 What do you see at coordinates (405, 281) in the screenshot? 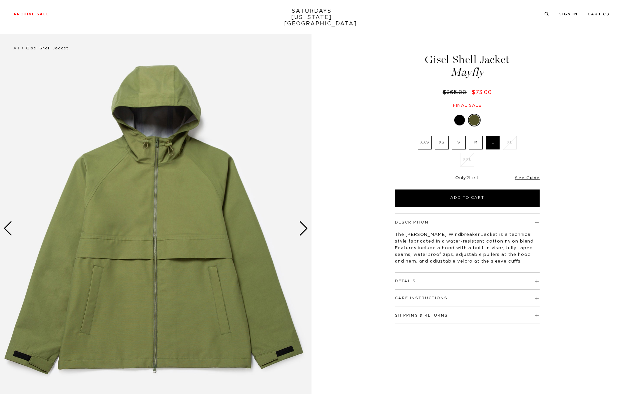
I see `button: Details` at bounding box center [405, 281].